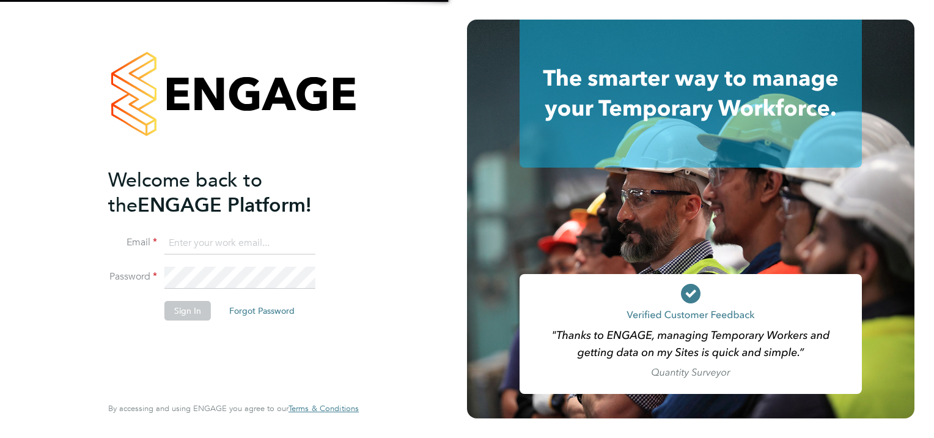  What do you see at coordinates (240, 243) in the screenshot?
I see `input: Enter your work email...` at bounding box center [240, 243].